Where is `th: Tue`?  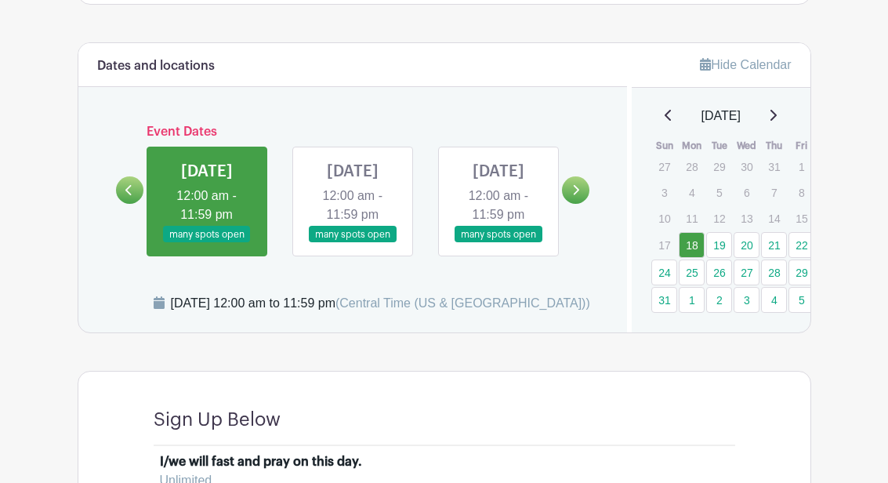
th: Tue is located at coordinates (719, 147).